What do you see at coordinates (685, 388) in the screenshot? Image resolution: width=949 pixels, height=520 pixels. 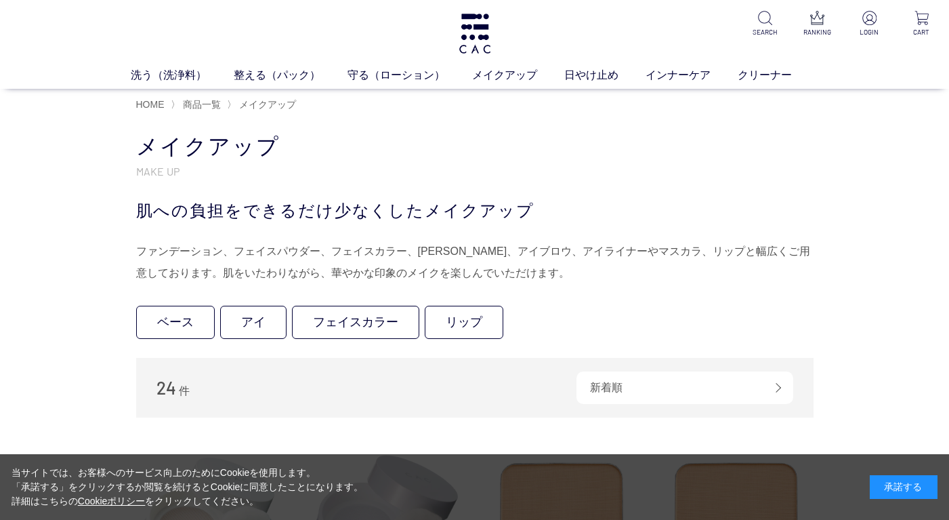 I see `div: 新着順` at bounding box center [685, 388].